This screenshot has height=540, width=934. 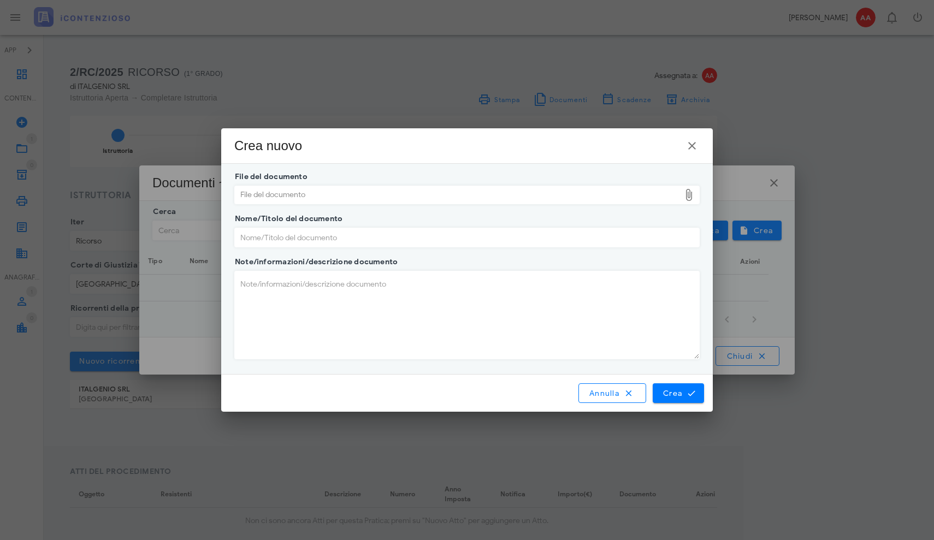 I want to click on span: Annulla, so click(x=612, y=393).